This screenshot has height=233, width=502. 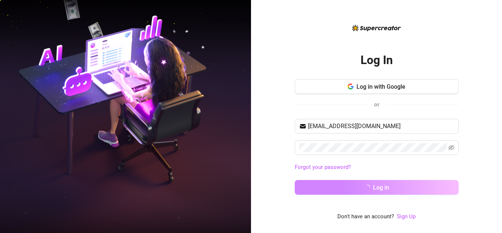 What do you see at coordinates (381, 187) in the screenshot?
I see `span: Log in` at bounding box center [381, 187].